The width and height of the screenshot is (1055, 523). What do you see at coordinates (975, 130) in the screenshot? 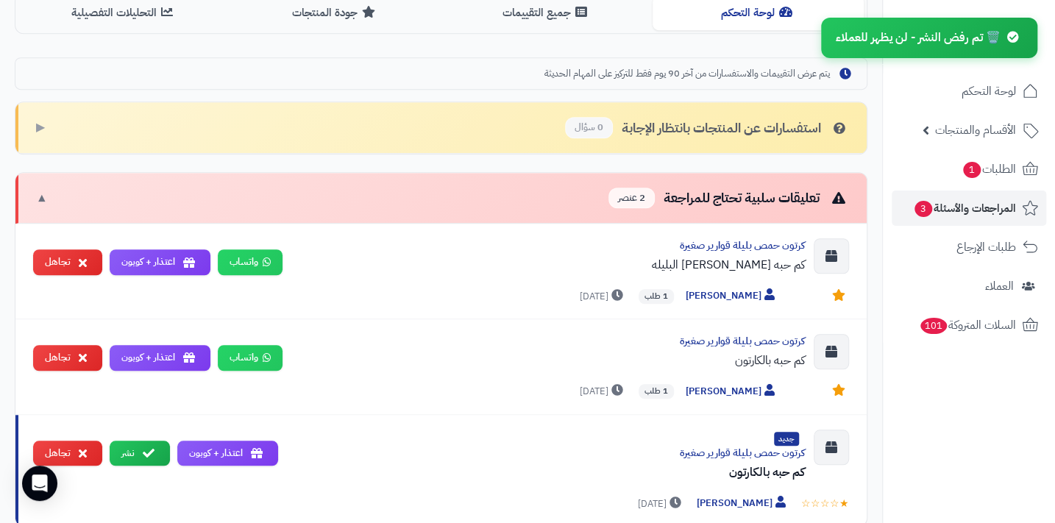
I see `span: الأقسام والمنتجات` at bounding box center [975, 130].